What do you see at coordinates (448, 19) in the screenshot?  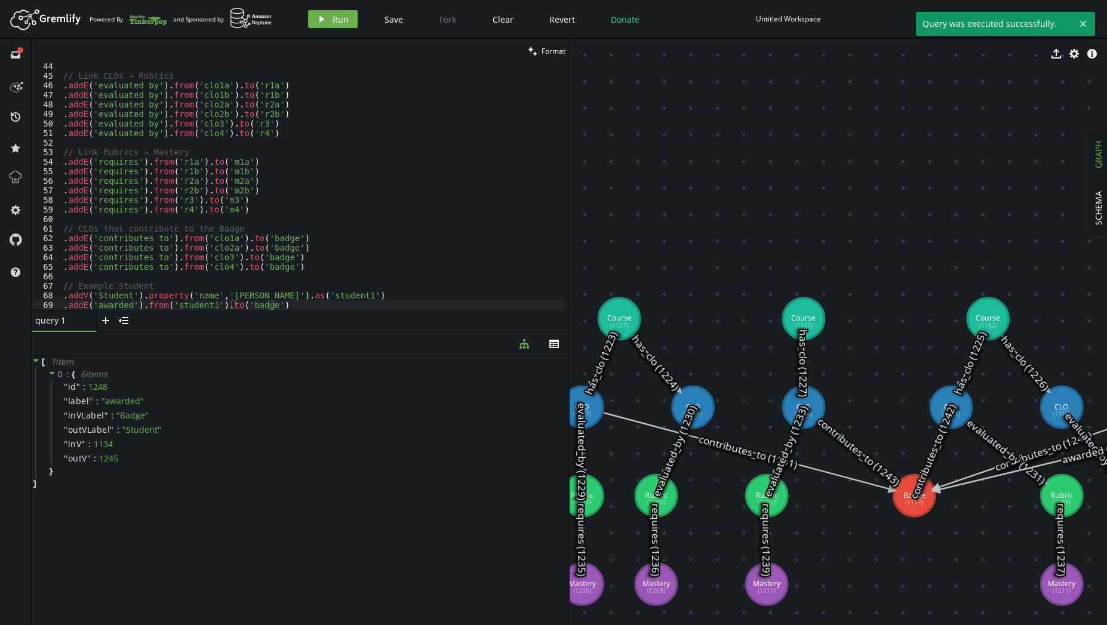 I see `button: Fork` at bounding box center [448, 19].